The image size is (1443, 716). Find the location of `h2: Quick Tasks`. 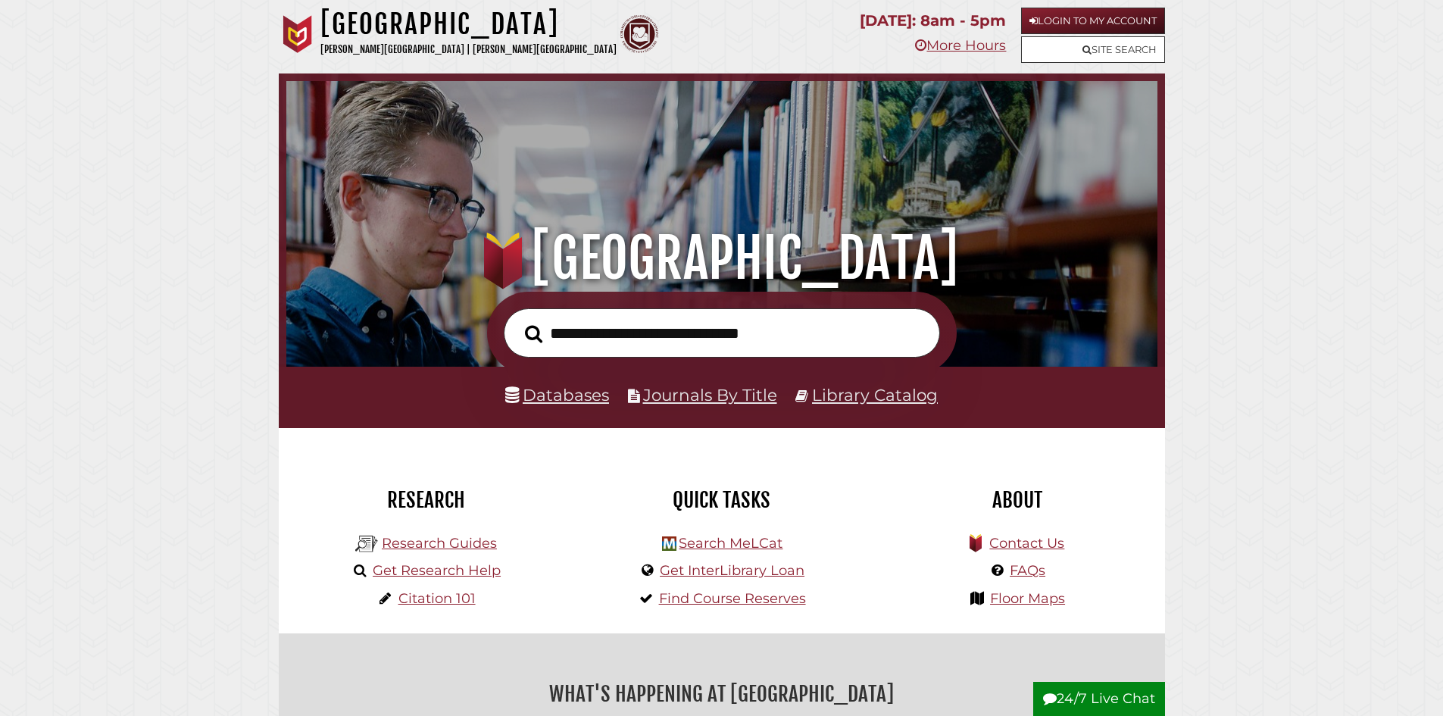

h2: Quick Tasks is located at coordinates (722, 500).